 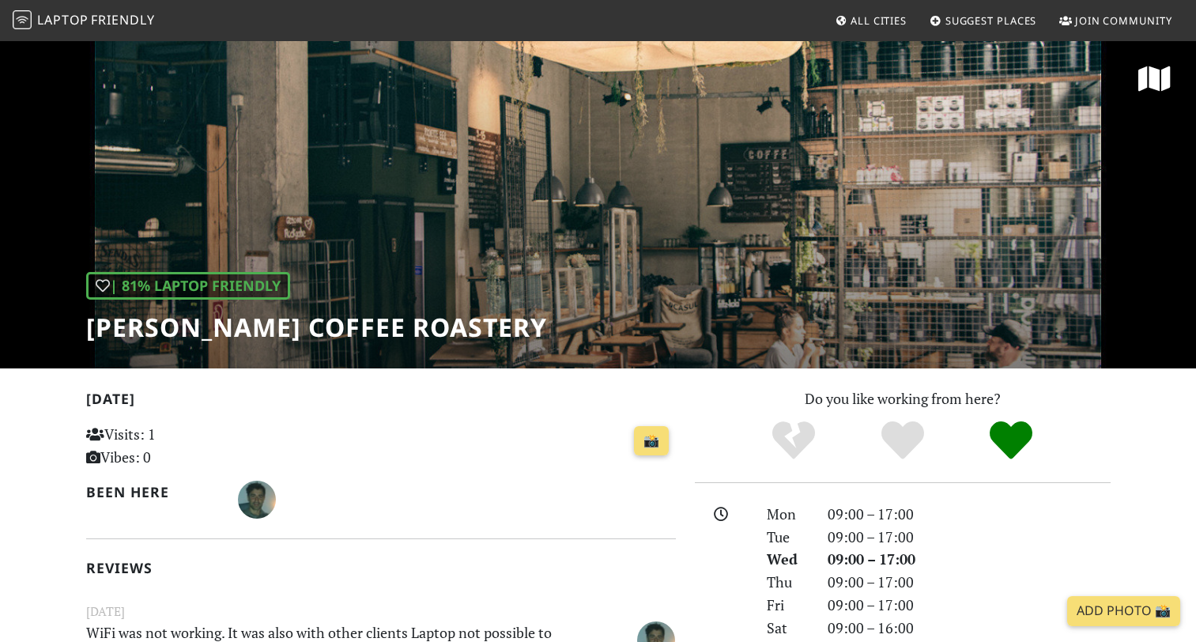 What do you see at coordinates (903, 399) in the screenshot?
I see `p: Do you like working from here?` at bounding box center [903, 399].